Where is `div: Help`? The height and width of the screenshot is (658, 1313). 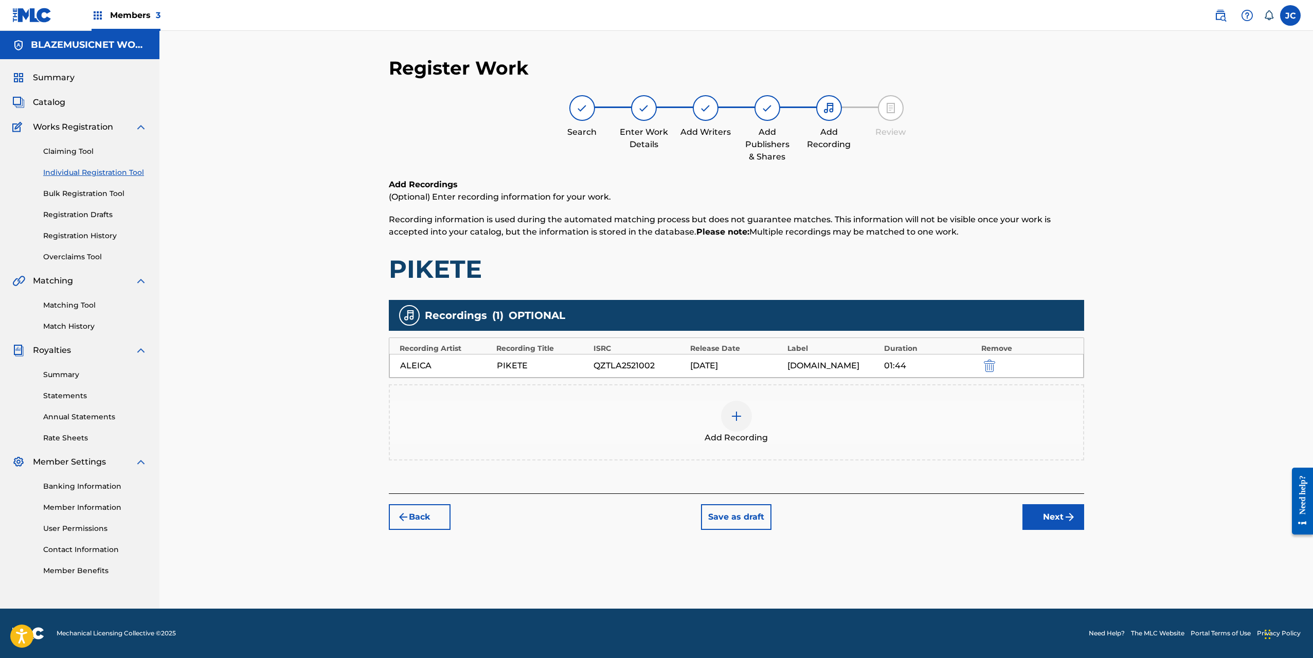 div: Help is located at coordinates (1247, 15).